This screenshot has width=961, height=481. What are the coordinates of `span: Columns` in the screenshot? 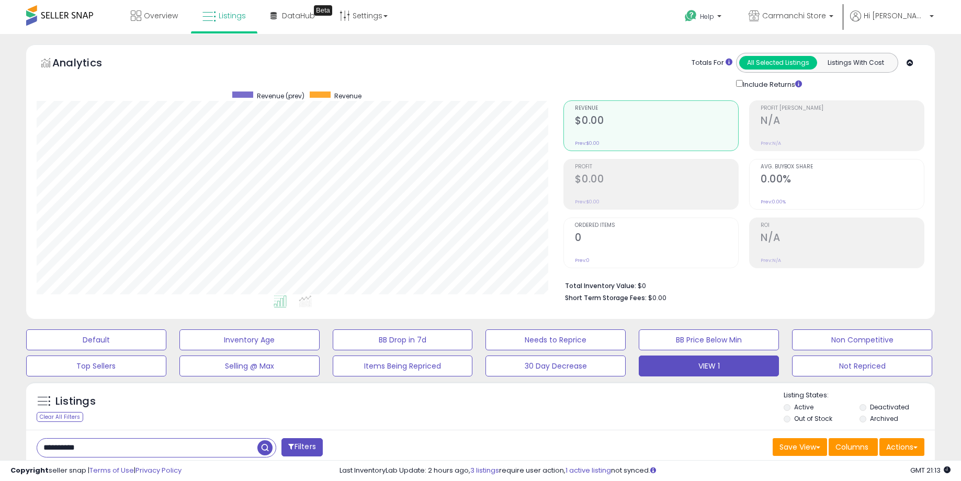 It's located at (852, 447).